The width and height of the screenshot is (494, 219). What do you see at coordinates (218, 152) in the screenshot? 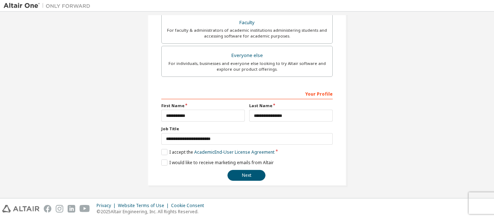
I see `label: I accept the` at bounding box center [218, 152].